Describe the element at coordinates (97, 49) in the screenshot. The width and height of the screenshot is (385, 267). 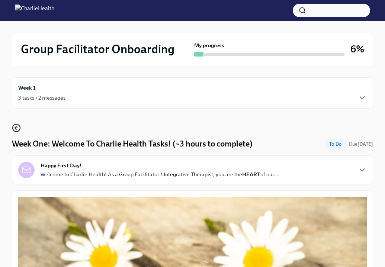
I see `h2: Group Facilitator Onboarding` at that location.